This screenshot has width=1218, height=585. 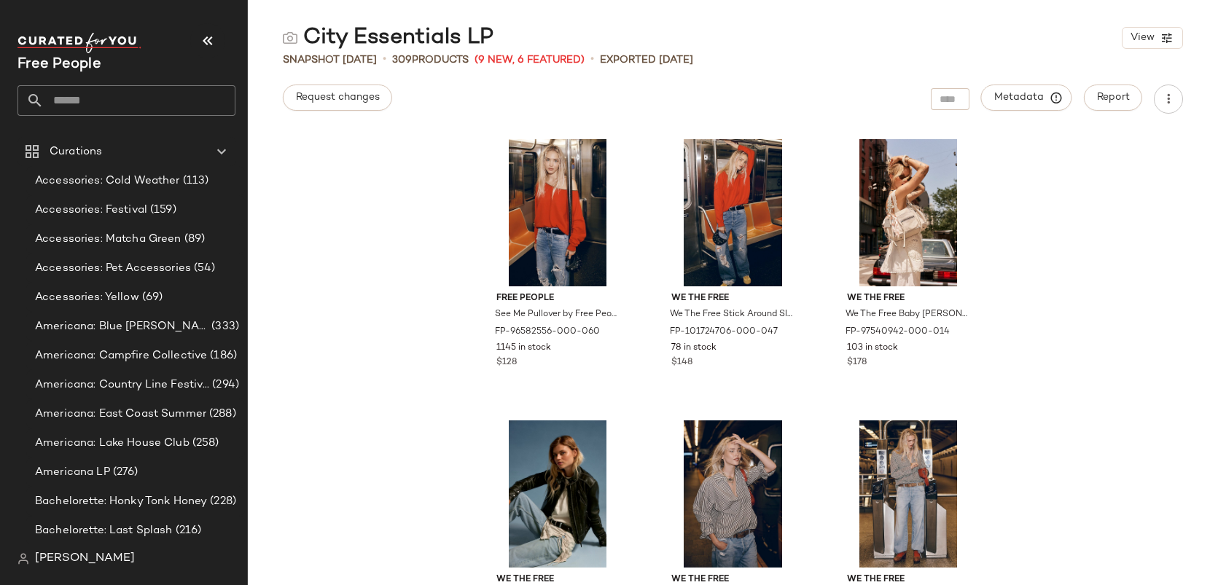 What do you see at coordinates (547, 332) in the screenshot?
I see `span: FP-96582556-000-060` at bounding box center [547, 332].